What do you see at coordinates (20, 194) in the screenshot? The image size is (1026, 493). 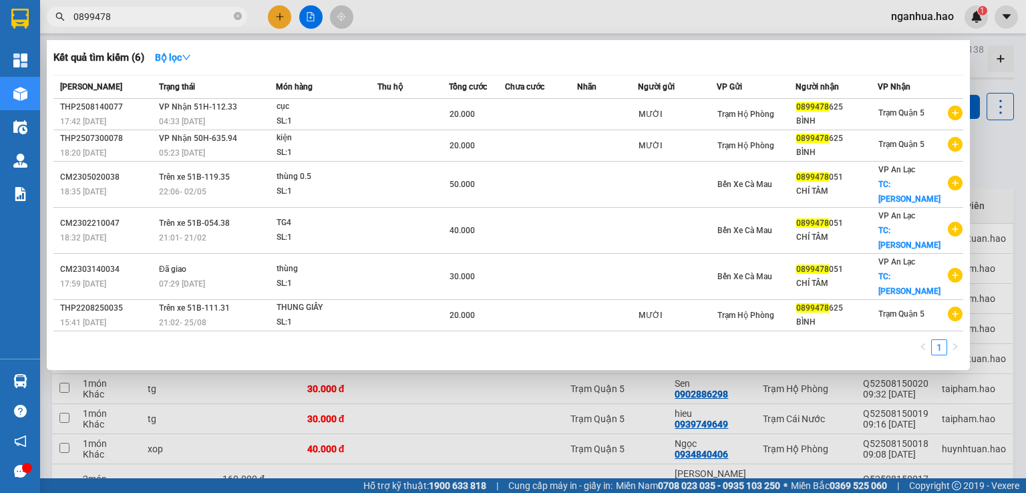 I see `img: solution-icon` at bounding box center [20, 194].